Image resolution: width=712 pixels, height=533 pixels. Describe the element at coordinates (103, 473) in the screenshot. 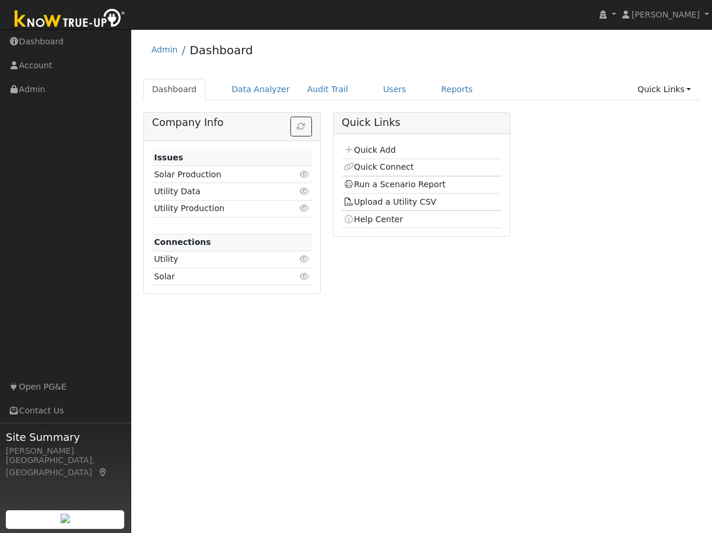

I see `a: Map` at that location.